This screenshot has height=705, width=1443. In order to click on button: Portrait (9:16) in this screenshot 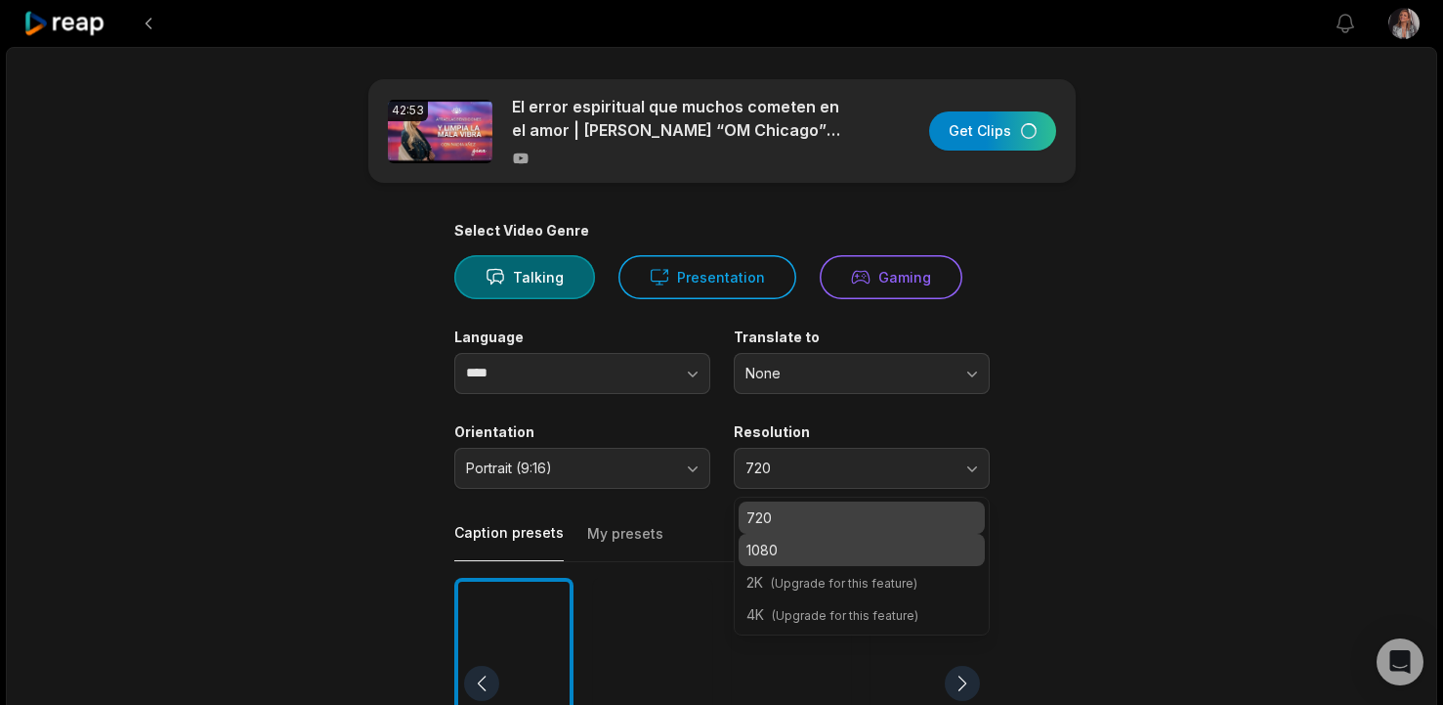, I will do `click(582, 468)`.